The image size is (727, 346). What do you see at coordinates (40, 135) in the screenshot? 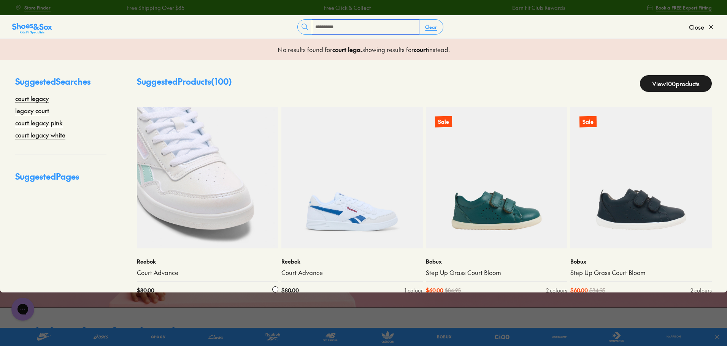
I see `a: court legacy white` at bounding box center [40, 135].